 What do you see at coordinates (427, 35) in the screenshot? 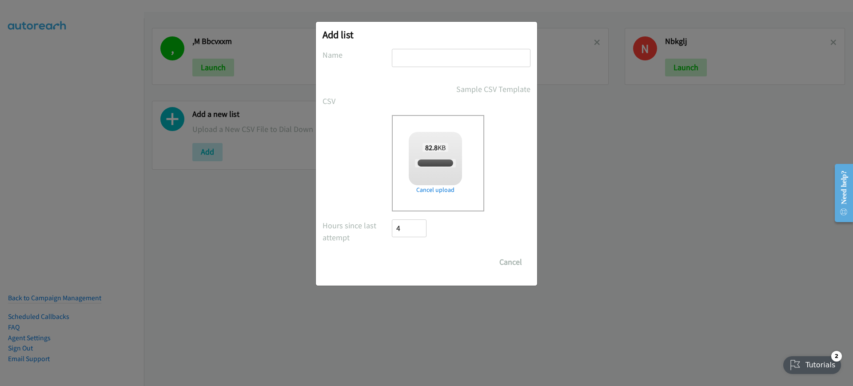
I see `h2: Add list` at bounding box center [427, 35].